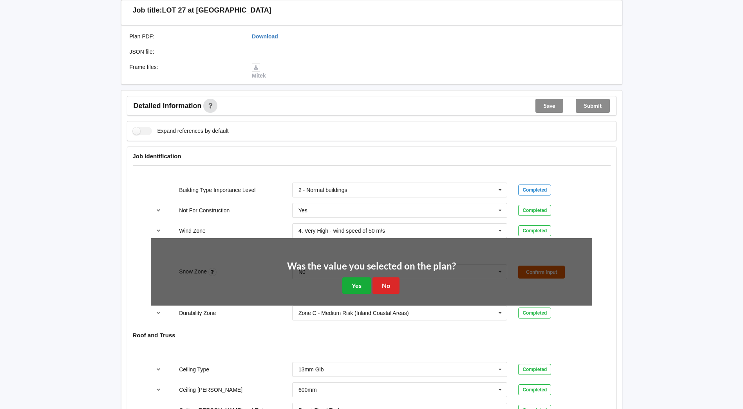  What do you see at coordinates (192, 231) in the screenshot?
I see `label: Wind Zone` at bounding box center [192, 231].